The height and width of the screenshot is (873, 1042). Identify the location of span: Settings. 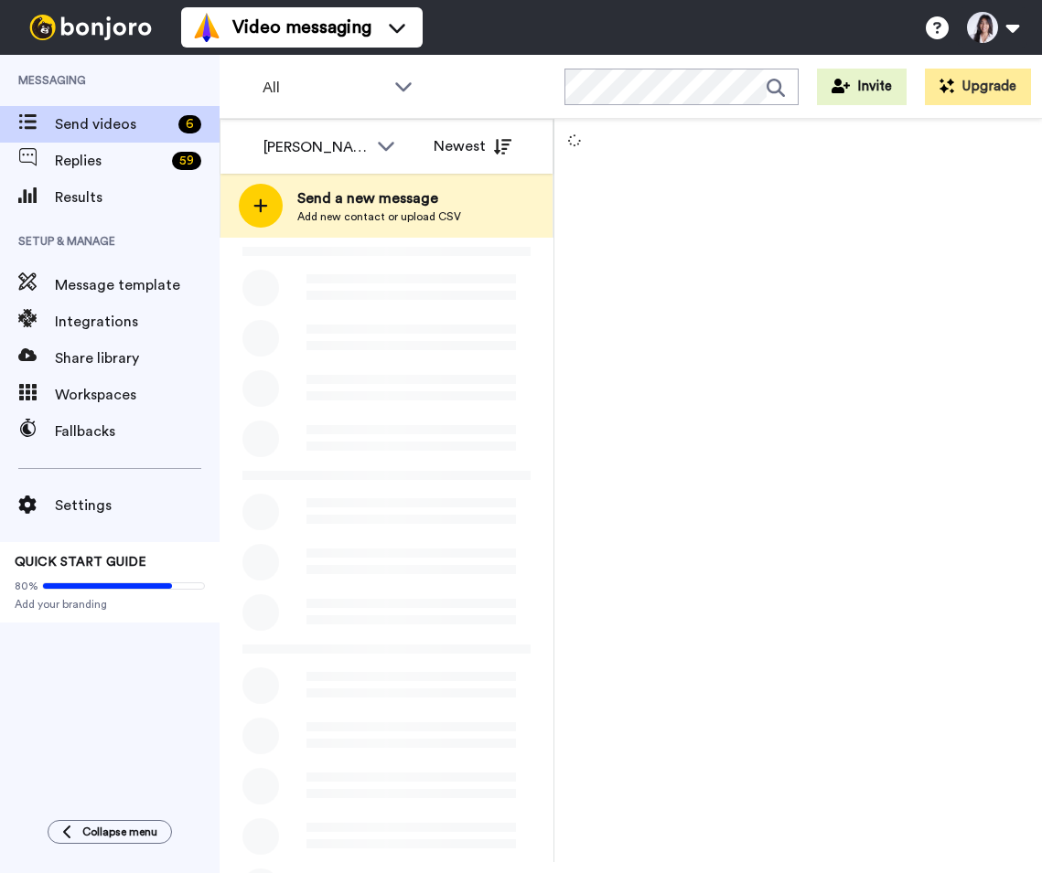
(137, 506).